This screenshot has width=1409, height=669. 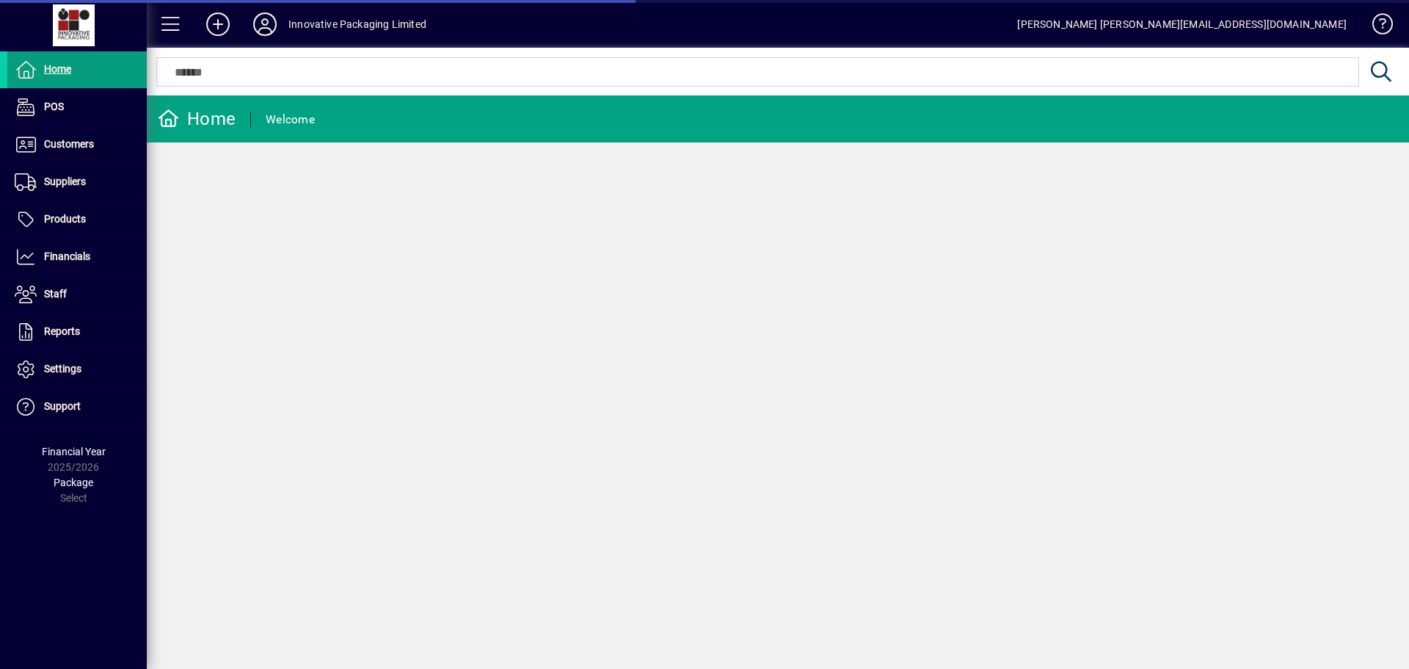 What do you see at coordinates (357, 24) in the screenshot?
I see `div: Innovative Packaging Limited` at bounding box center [357, 24].